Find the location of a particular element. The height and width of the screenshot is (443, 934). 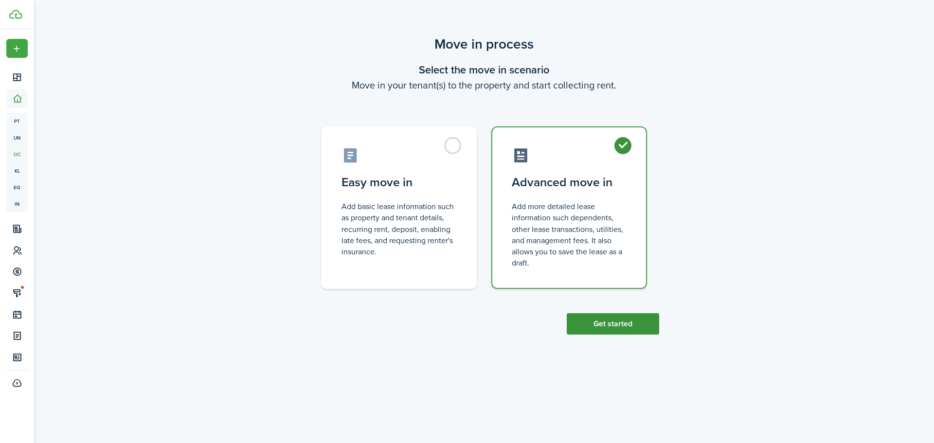

a: eq is located at coordinates (17, 187).